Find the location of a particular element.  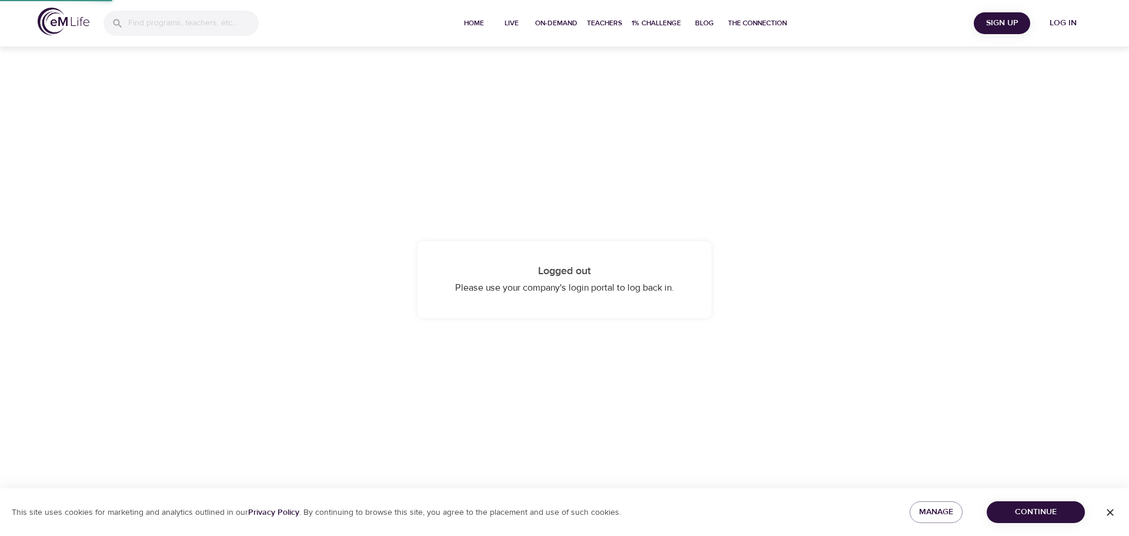

span: Sign Up is located at coordinates (1002, 23).